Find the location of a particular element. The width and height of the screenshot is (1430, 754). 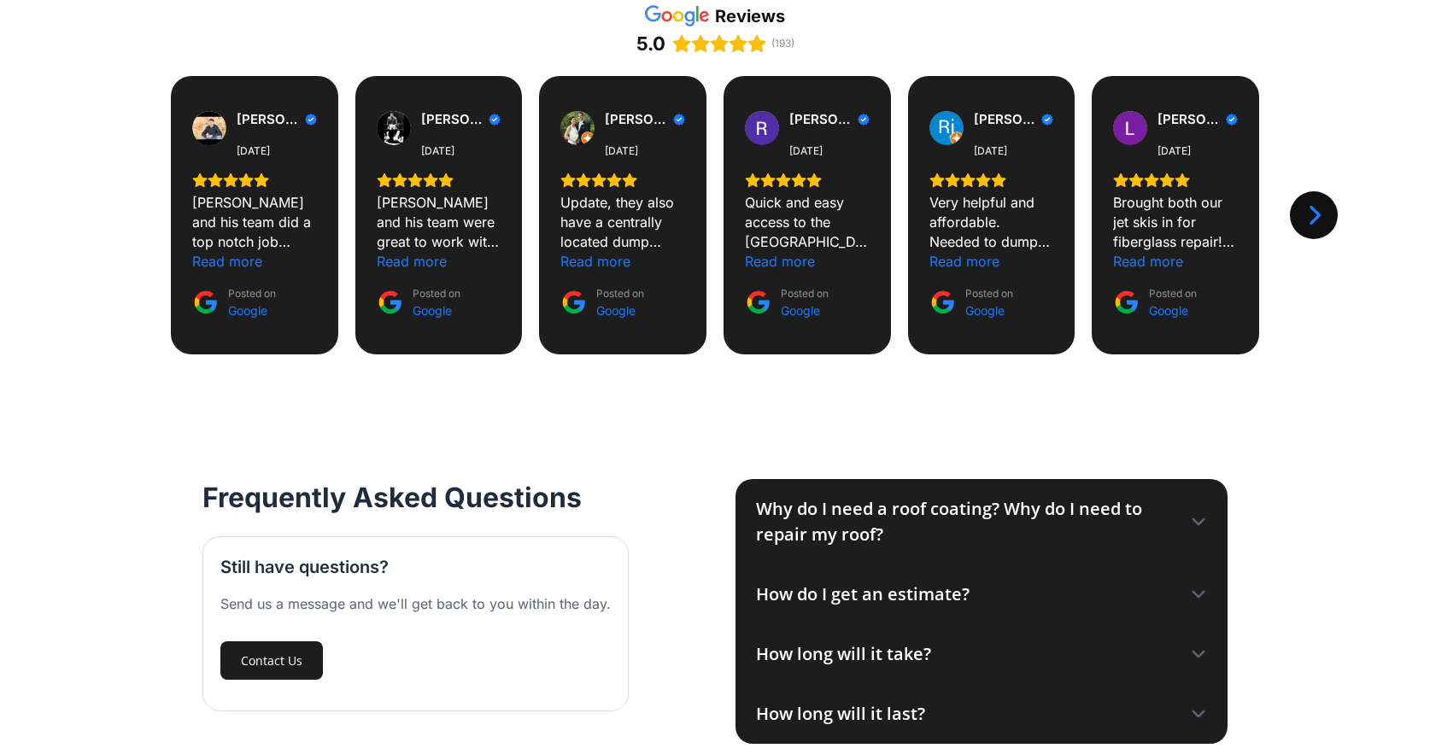

div: Next is located at coordinates (1314, 215).